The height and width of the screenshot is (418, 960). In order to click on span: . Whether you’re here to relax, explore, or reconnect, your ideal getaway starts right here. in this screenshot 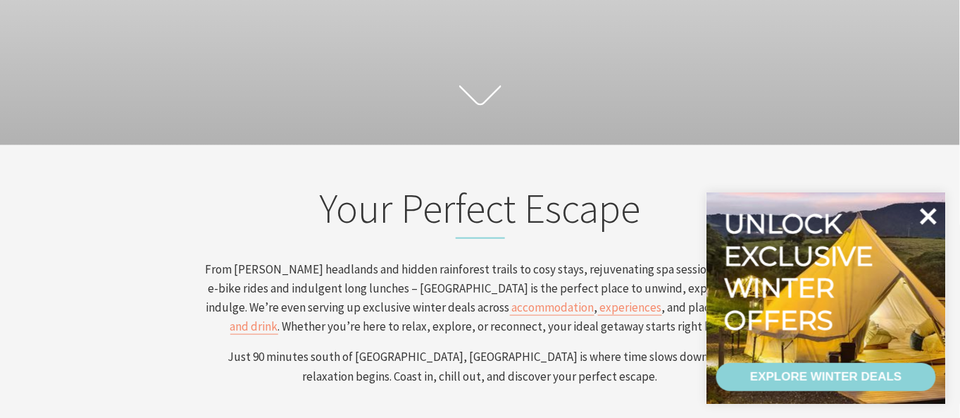, I will do `click(504, 326)`.